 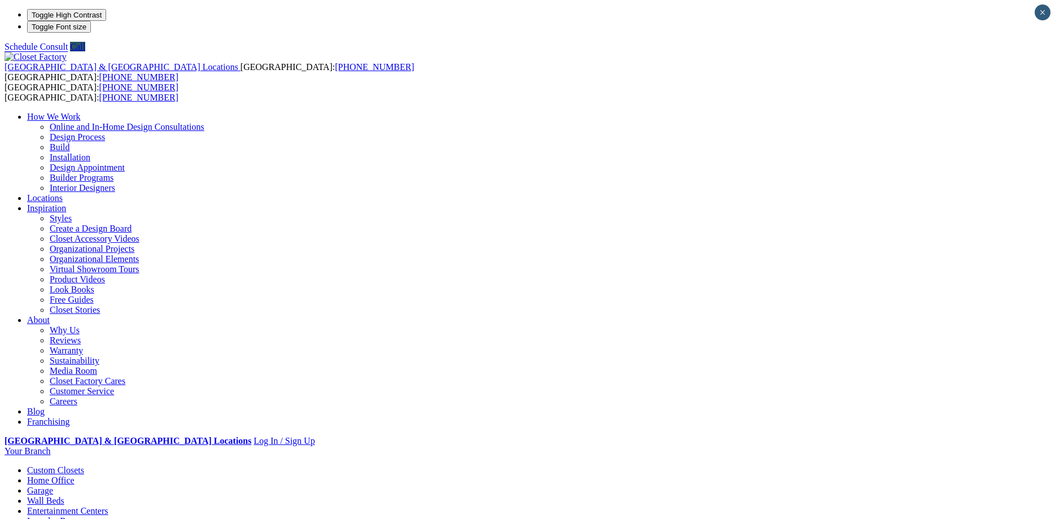 What do you see at coordinates (70, 157) in the screenshot?
I see `a: Installation` at bounding box center [70, 157].